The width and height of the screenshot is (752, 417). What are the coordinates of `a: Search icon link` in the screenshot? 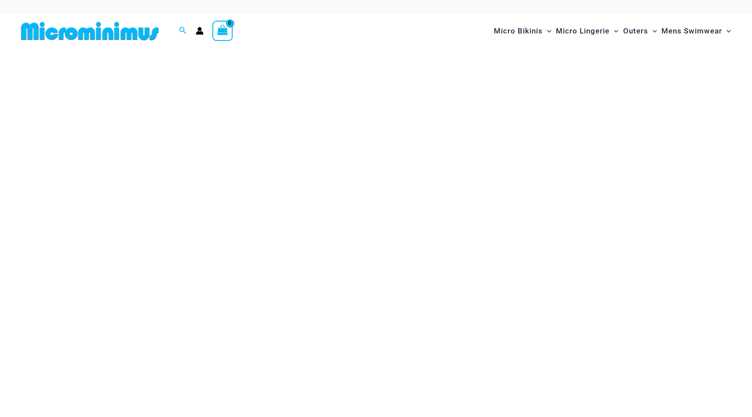 It's located at (183, 31).